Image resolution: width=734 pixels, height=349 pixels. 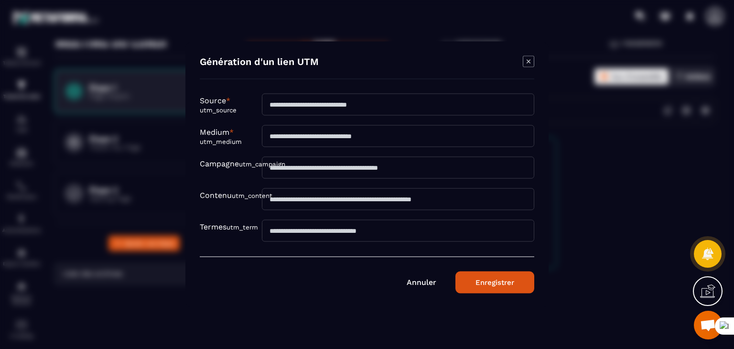 I want to click on a: Ouvrir le chat, so click(x=708, y=325).